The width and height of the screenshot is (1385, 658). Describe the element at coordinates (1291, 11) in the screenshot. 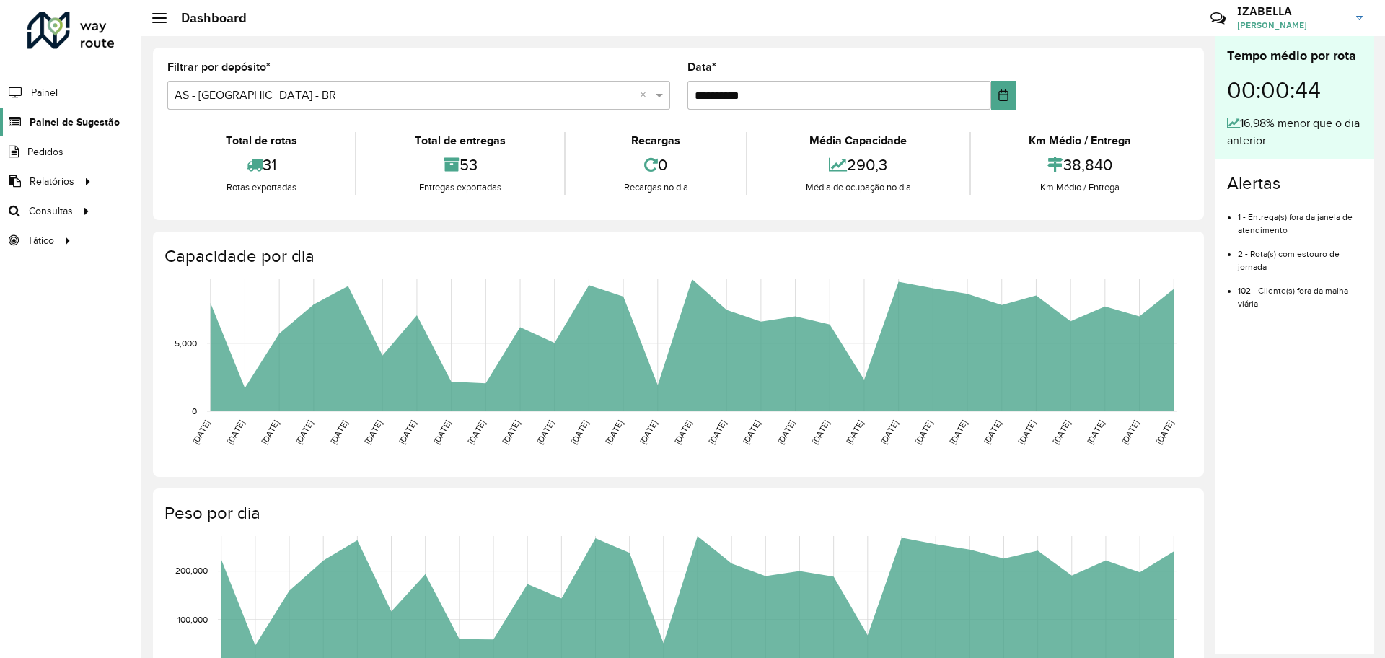

I see `h3: IZABELLA` at that location.